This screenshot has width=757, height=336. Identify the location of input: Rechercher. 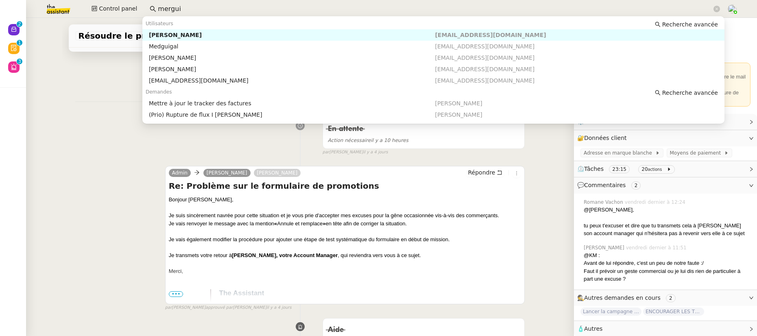
(435, 9).